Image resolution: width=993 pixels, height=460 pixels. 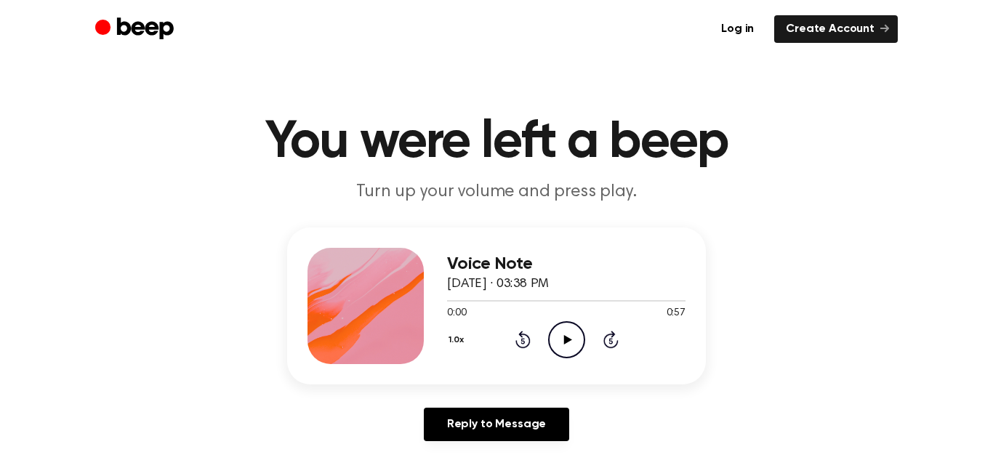 I want to click on span: 0:57, so click(x=676, y=313).